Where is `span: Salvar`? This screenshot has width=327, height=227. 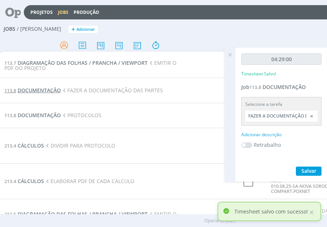
span: Salvar is located at coordinates (308, 170).